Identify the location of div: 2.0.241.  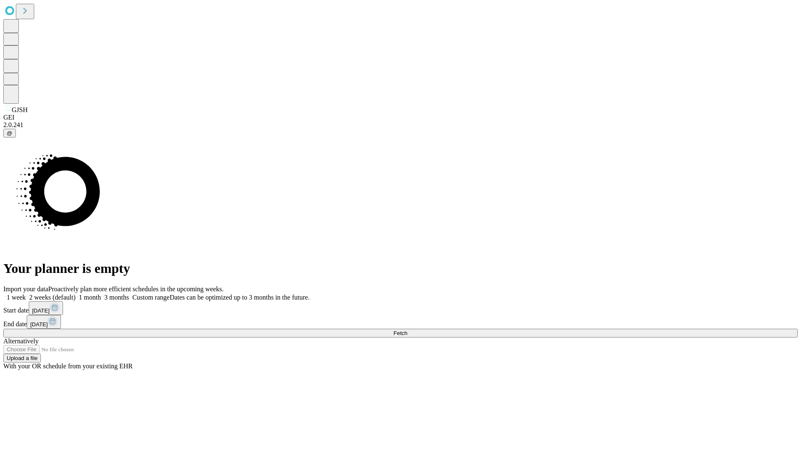
(400, 125).